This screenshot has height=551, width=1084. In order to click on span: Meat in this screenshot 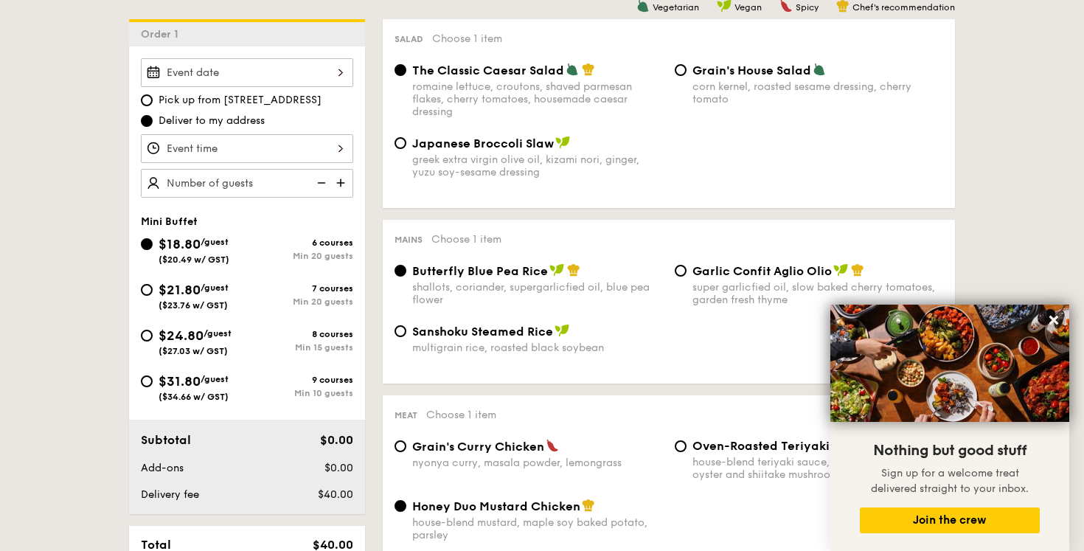, I will do `click(406, 415)`.